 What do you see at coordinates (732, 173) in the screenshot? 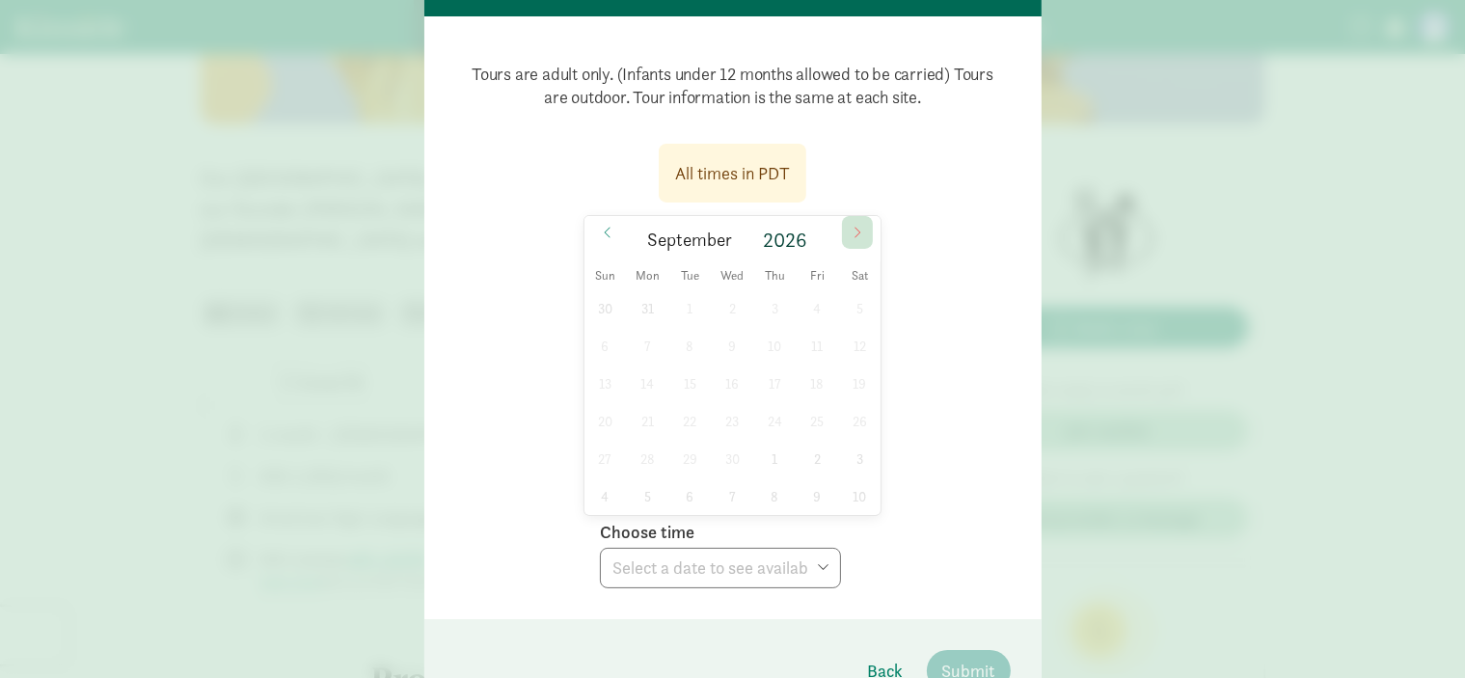
I see `div: All times in PDT` at bounding box center [732, 173].